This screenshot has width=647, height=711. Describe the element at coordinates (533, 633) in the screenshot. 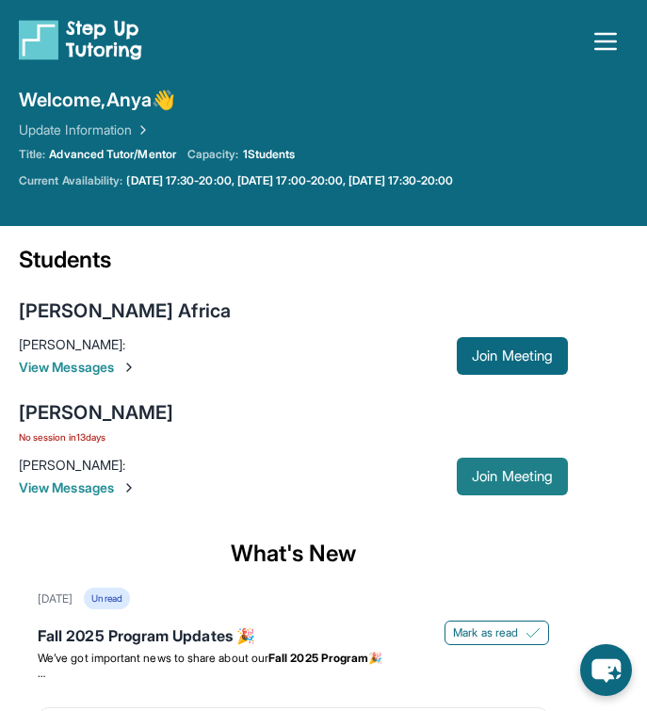

I see `img: Mark as read` at that location.